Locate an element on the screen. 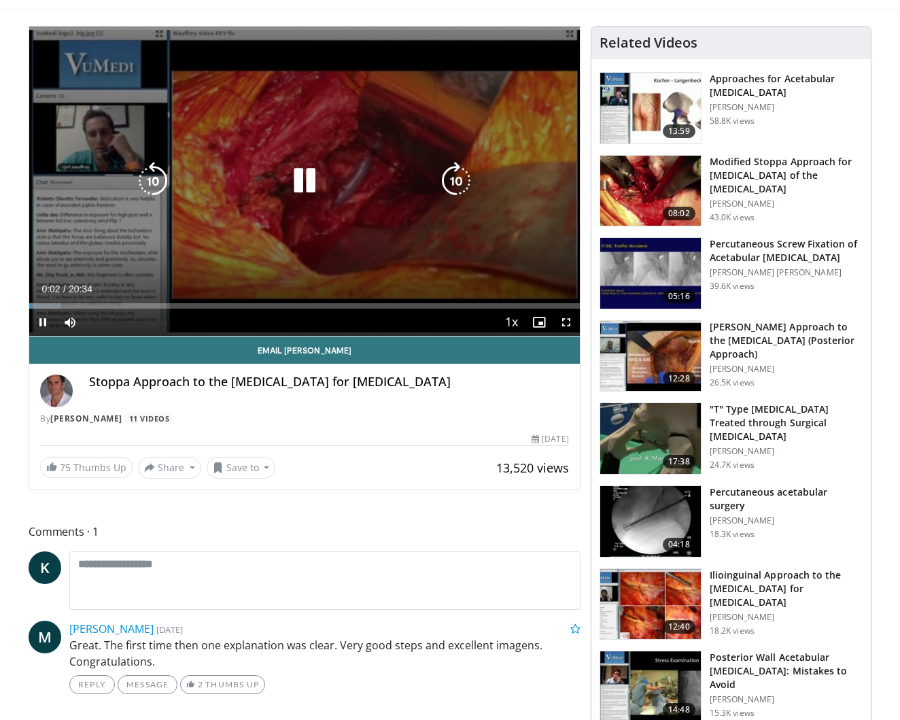 The image size is (900, 720). button: Fullscreen is located at coordinates (567, 322).